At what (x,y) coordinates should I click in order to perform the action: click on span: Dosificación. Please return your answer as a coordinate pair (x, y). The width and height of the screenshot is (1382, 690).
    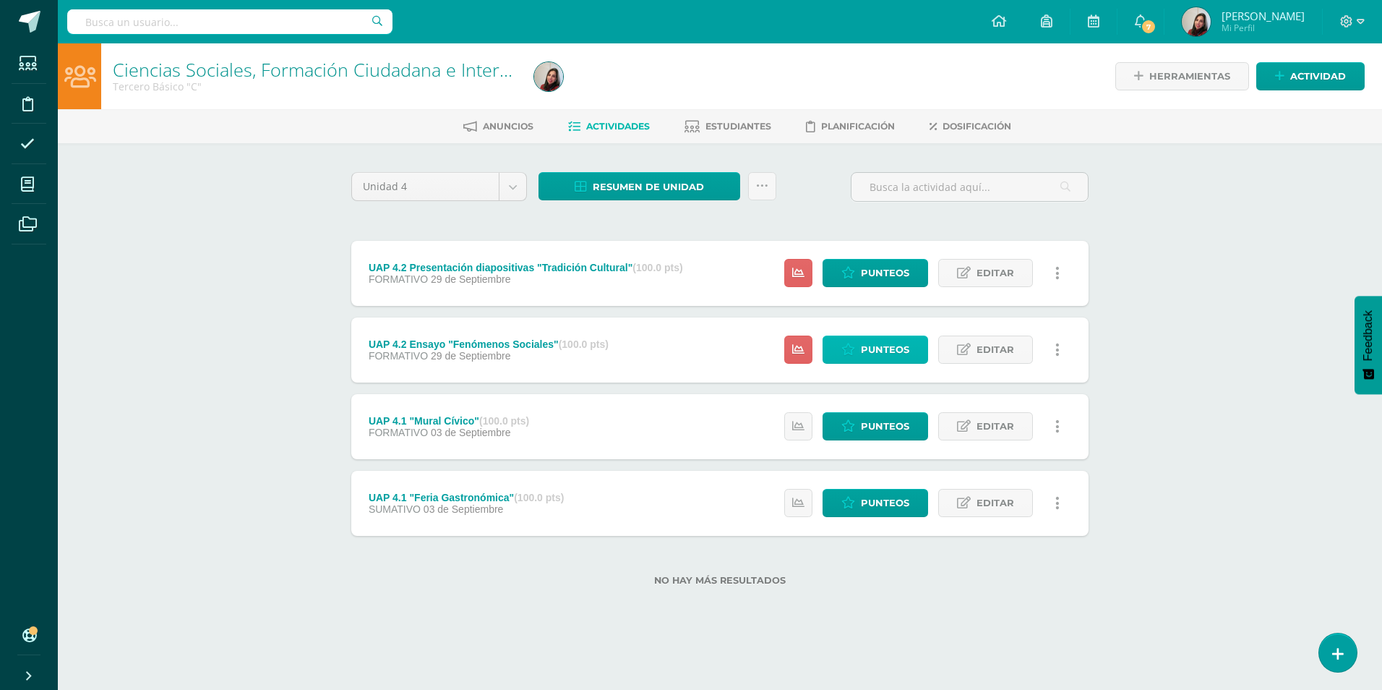
    Looking at the image, I should click on (976, 126).